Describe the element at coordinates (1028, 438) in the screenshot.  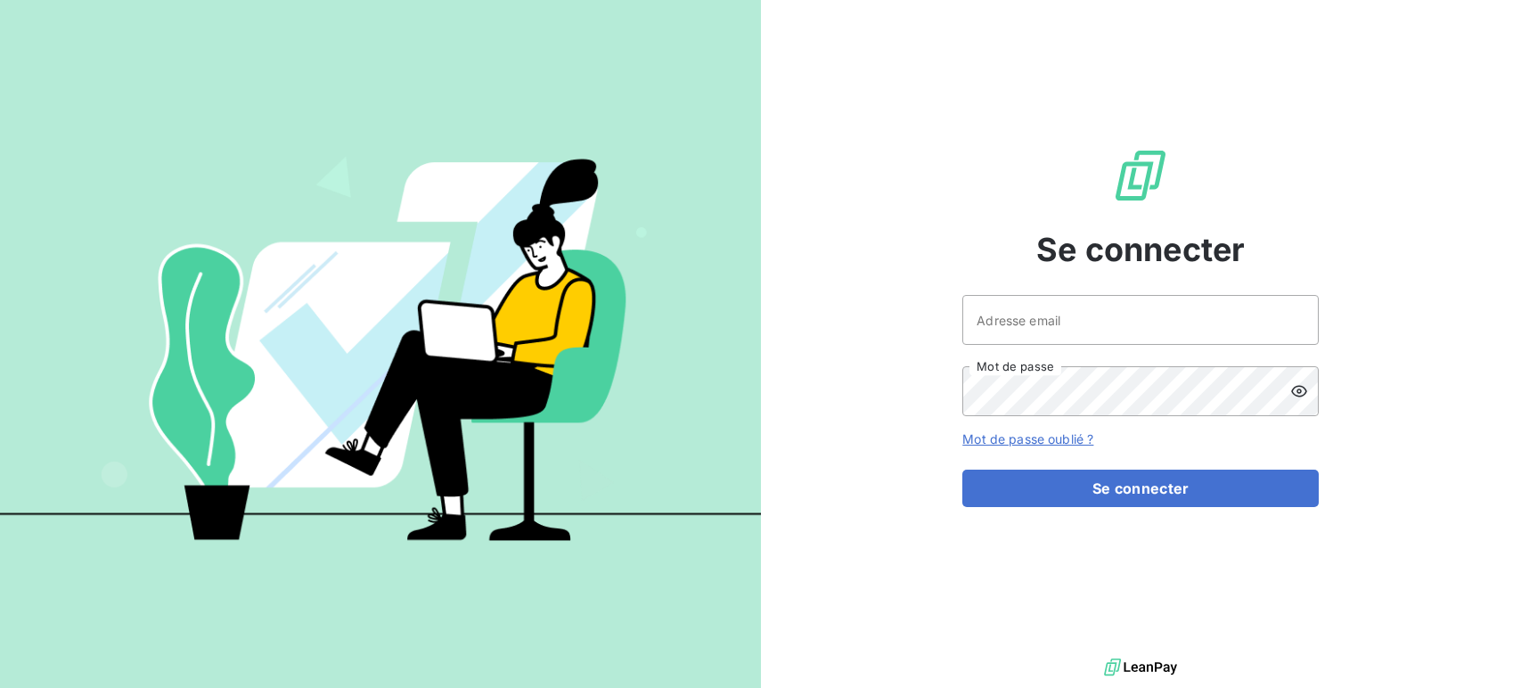
I see `a: Mot de passe oublié ?` at that location.